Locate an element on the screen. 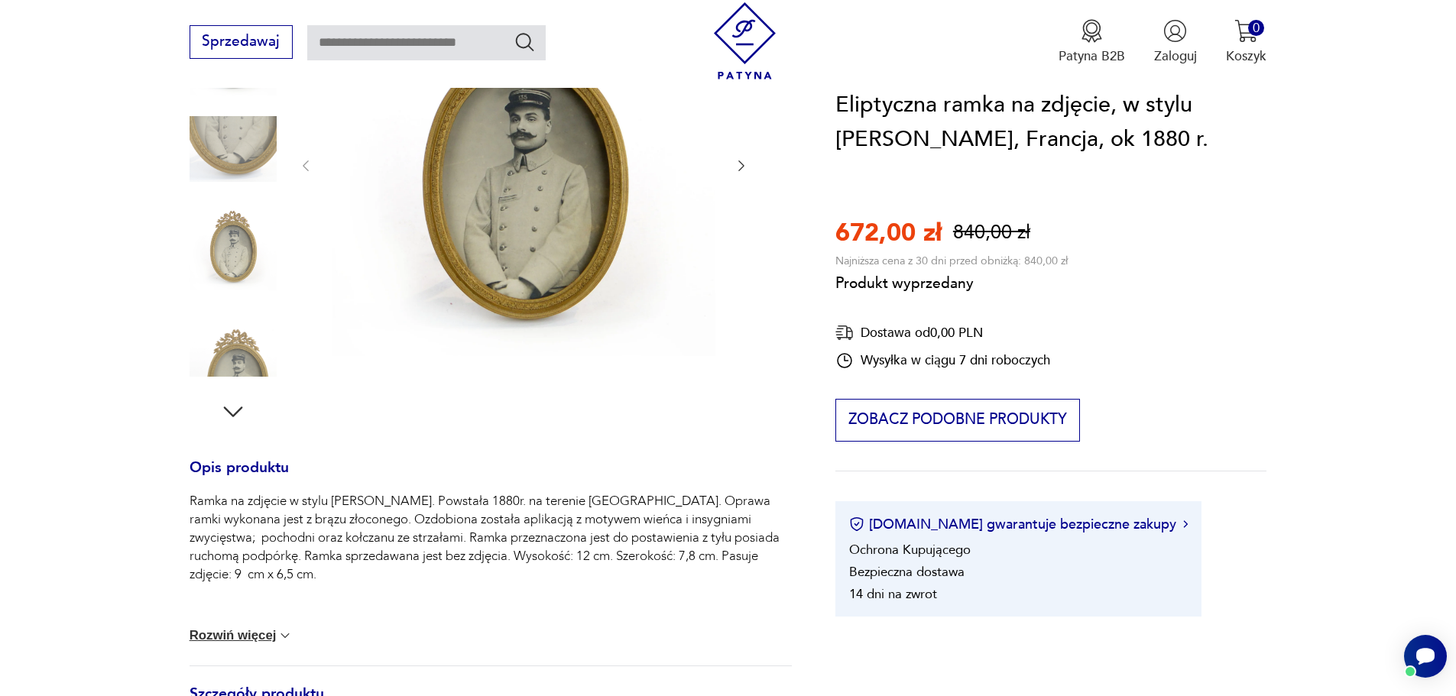 This screenshot has width=1456, height=696. p: Produkt wyprzedany is located at coordinates (951, 281).